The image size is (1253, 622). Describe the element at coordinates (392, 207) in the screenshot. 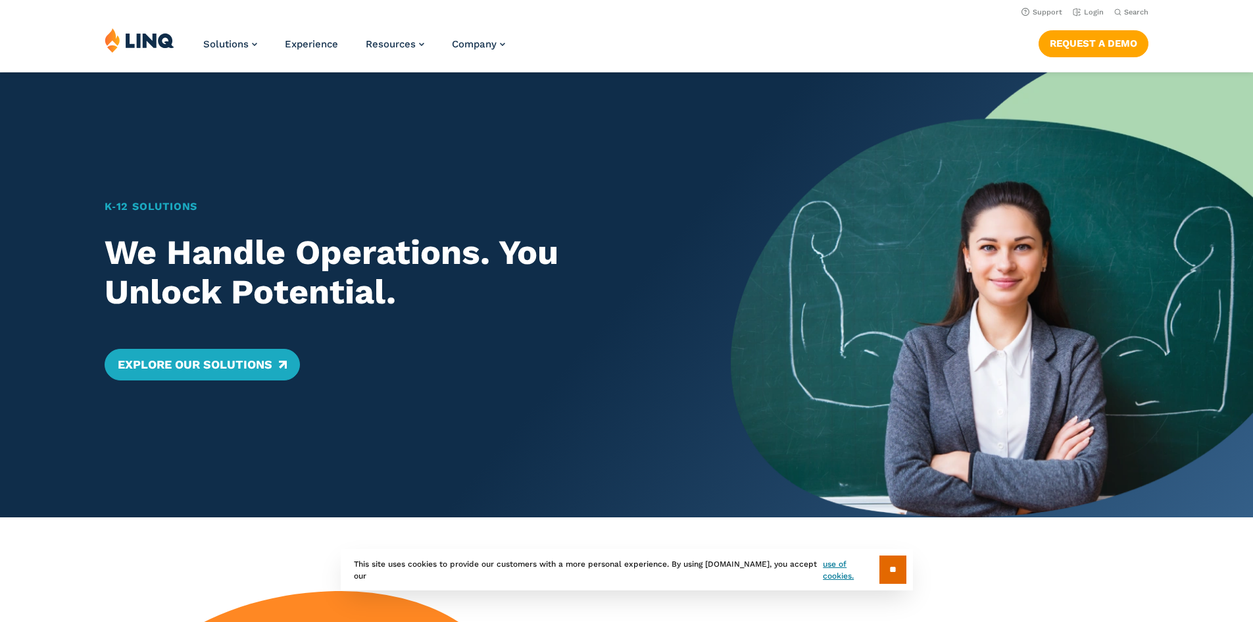

I see `h1: K‑12 Solutions` at that location.